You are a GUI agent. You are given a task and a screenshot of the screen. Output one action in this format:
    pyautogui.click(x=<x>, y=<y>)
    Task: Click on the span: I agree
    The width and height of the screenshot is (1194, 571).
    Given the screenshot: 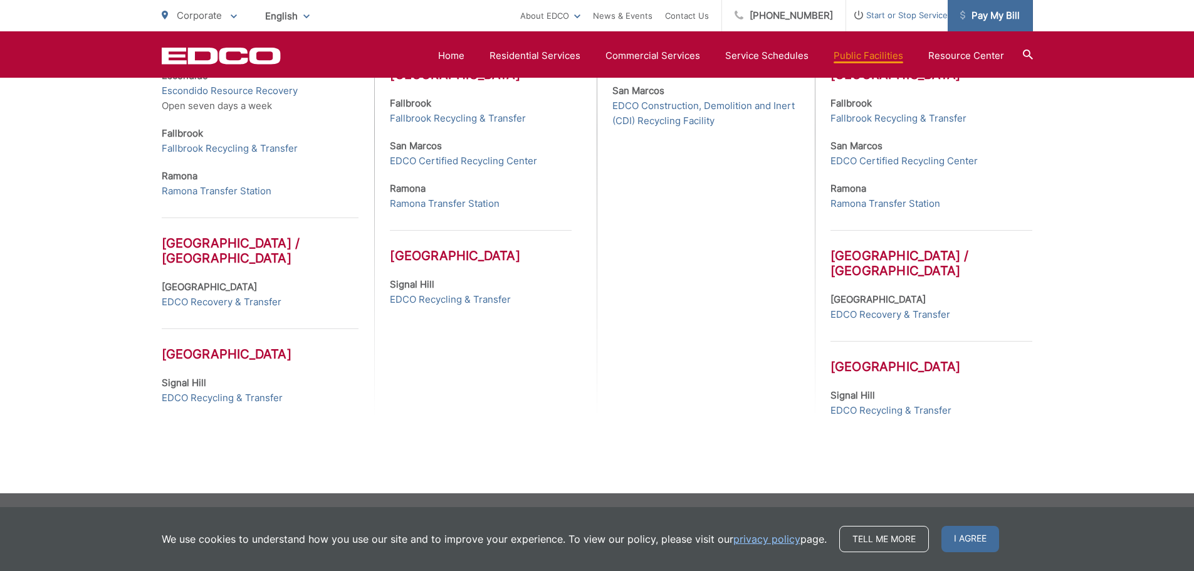 What is the action you would take?
    pyautogui.click(x=970, y=539)
    